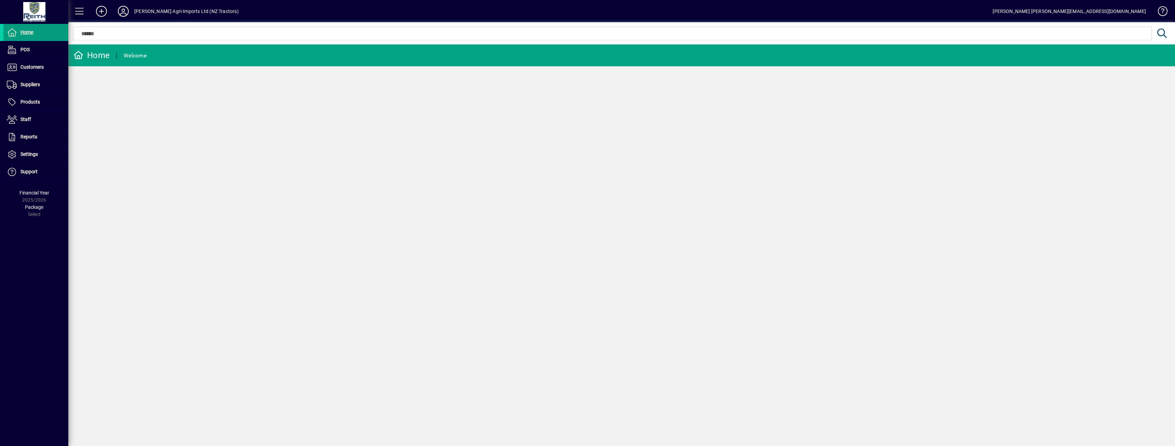 Image resolution: width=1175 pixels, height=446 pixels. Describe the element at coordinates (34, 207) in the screenshot. I see `span: Package` at that location.